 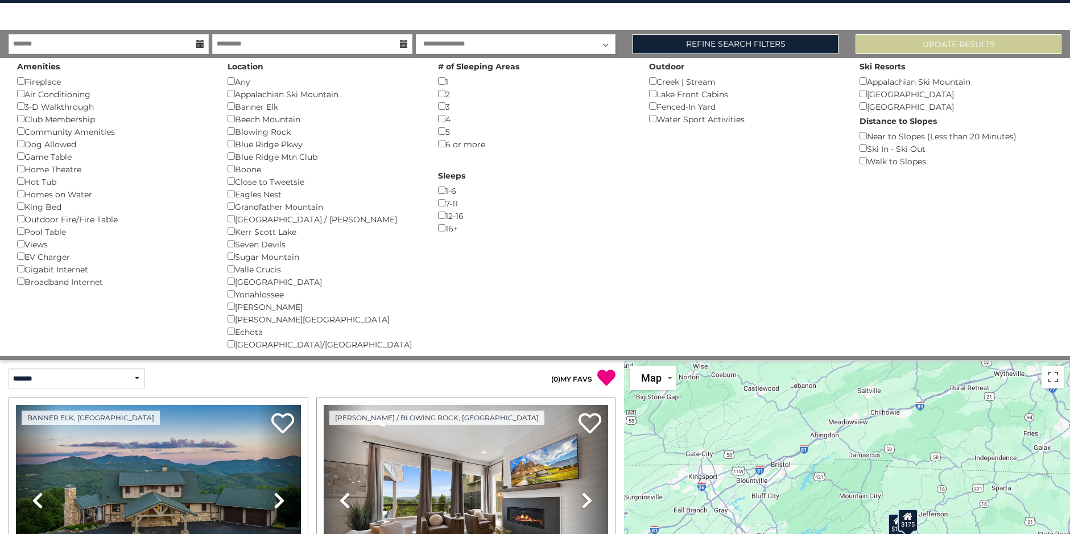 What do you see at coordinates (114, 94) in the screenshot?
I see `div: Air Conditioning` at bounding box center [114, 94].